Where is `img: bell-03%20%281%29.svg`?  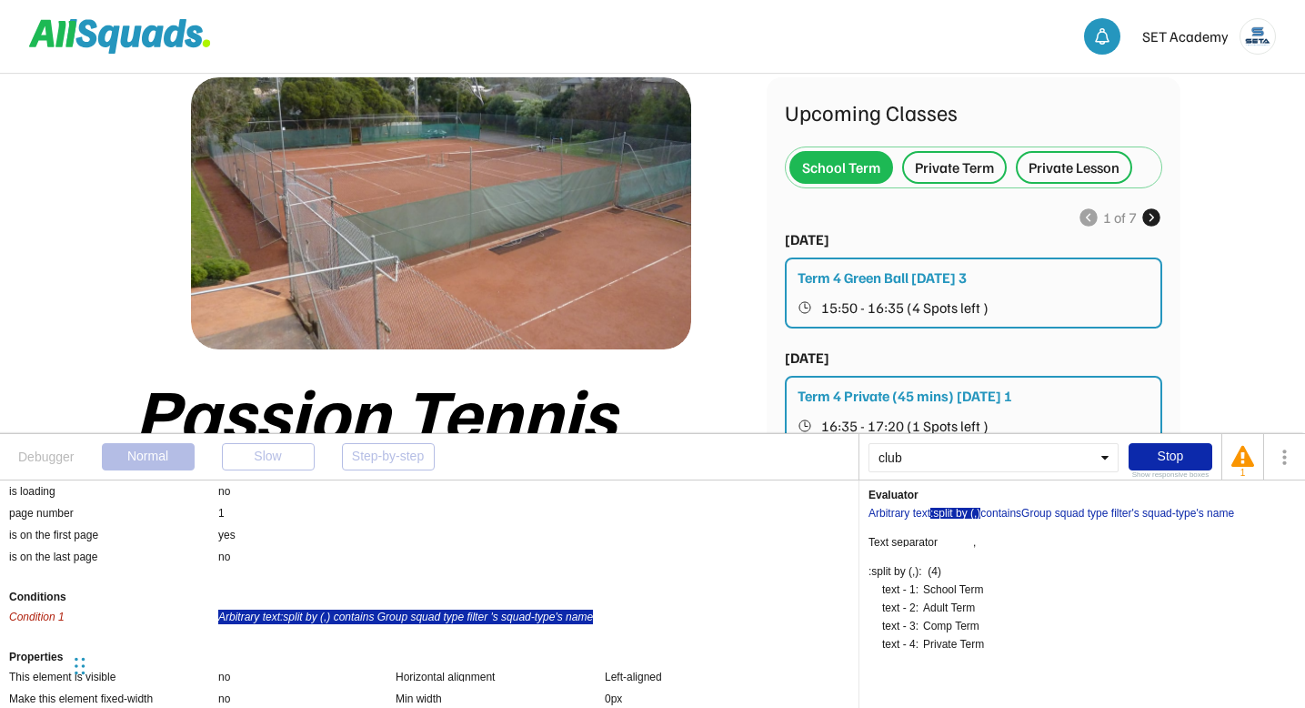
img: bell-03%20%281%29.svg is located at coordinates (1102, 36).